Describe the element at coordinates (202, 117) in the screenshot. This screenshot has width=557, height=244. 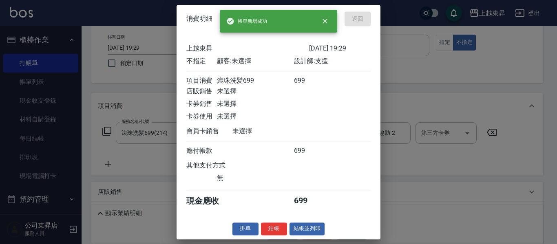
I see `div: 卡券使用` at that location.